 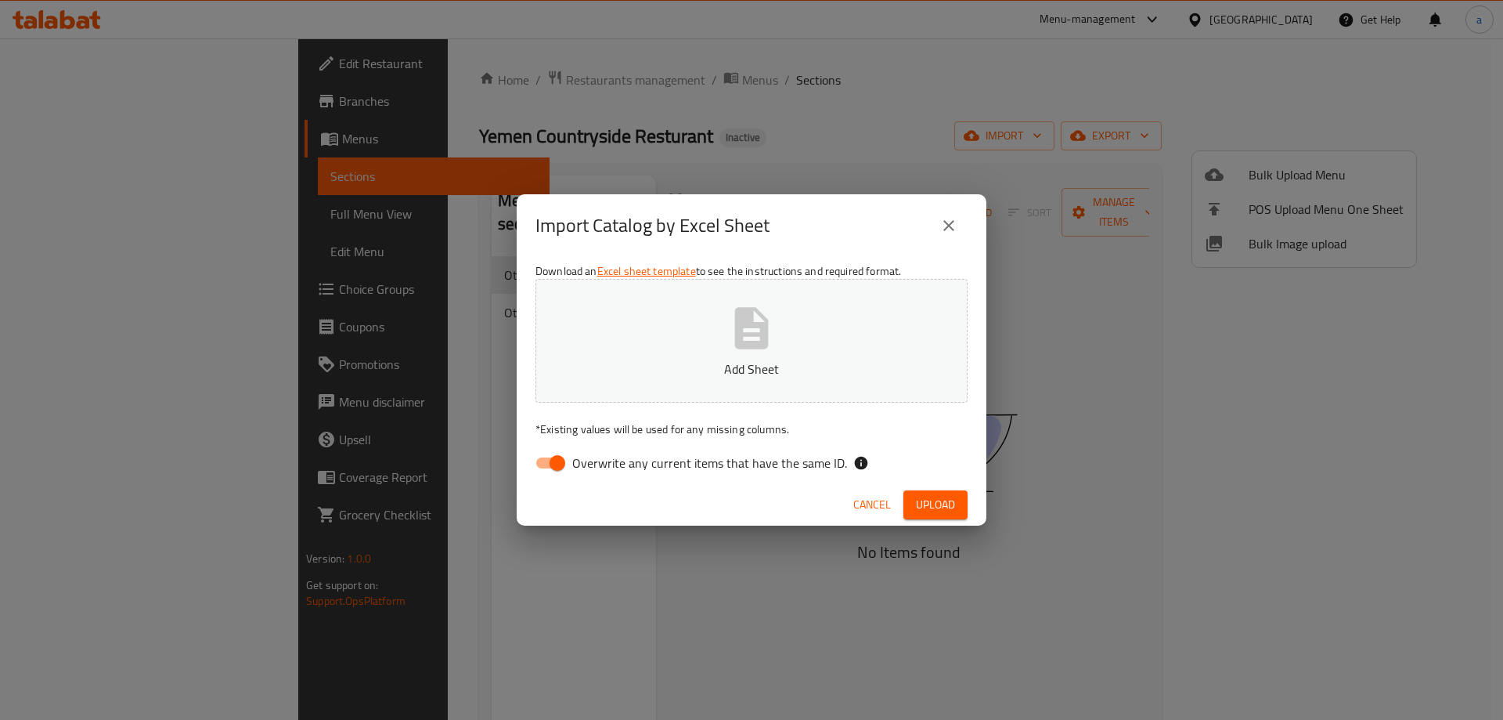 I want to click on span: Upload, so click(x=936, y=504).